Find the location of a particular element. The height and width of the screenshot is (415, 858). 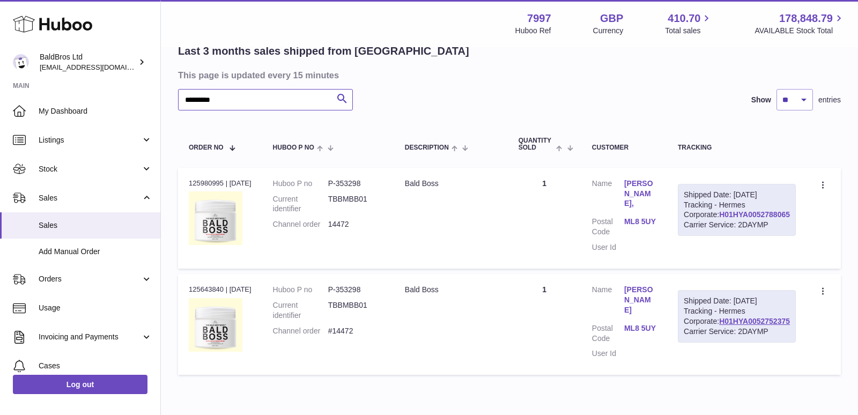

img: baldbrothersblog@gmail.com is located at coordinates (21, 62).